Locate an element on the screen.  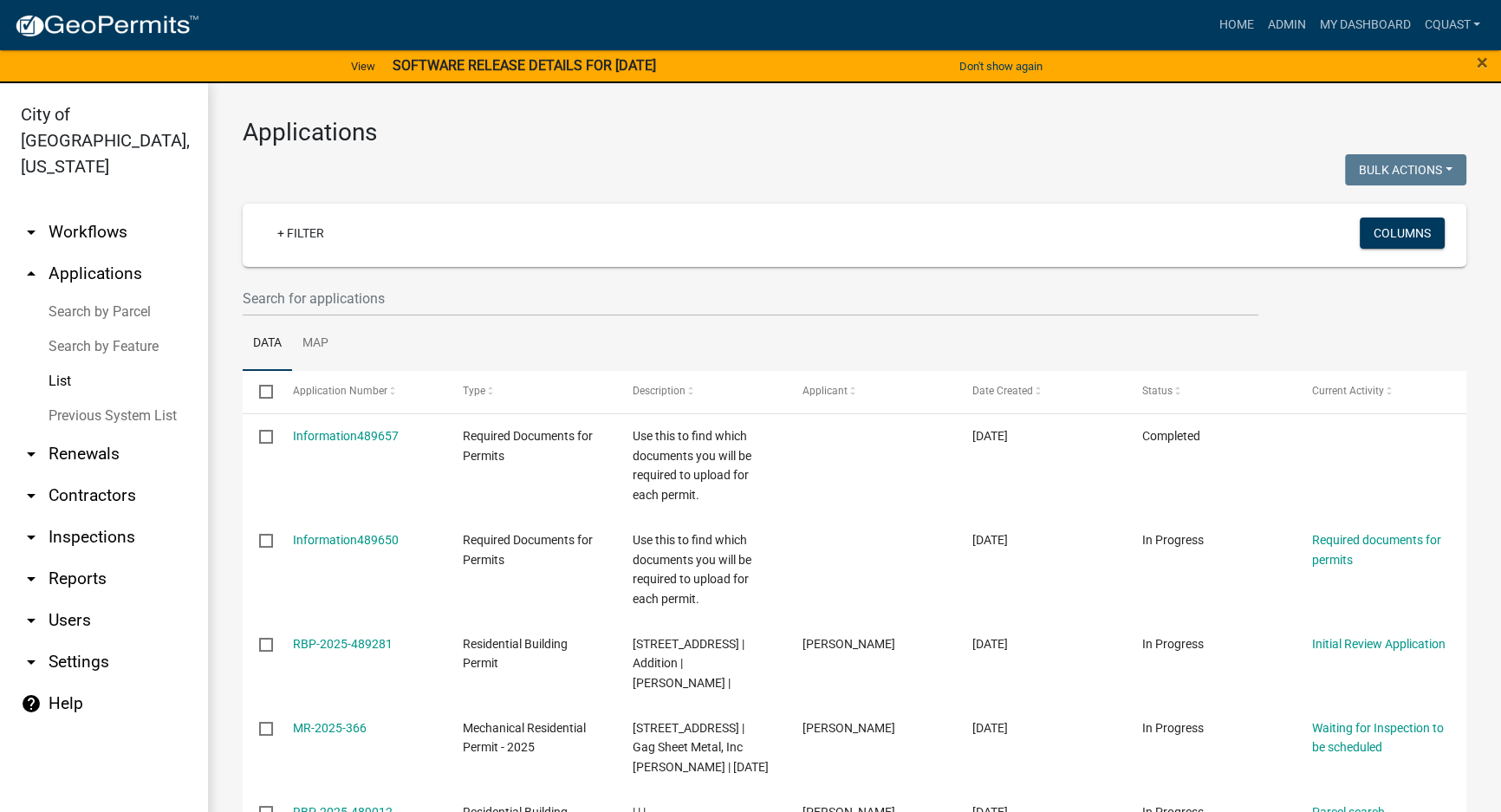
datatable-header-cell: Applicant is located at coordinates (871, 391).